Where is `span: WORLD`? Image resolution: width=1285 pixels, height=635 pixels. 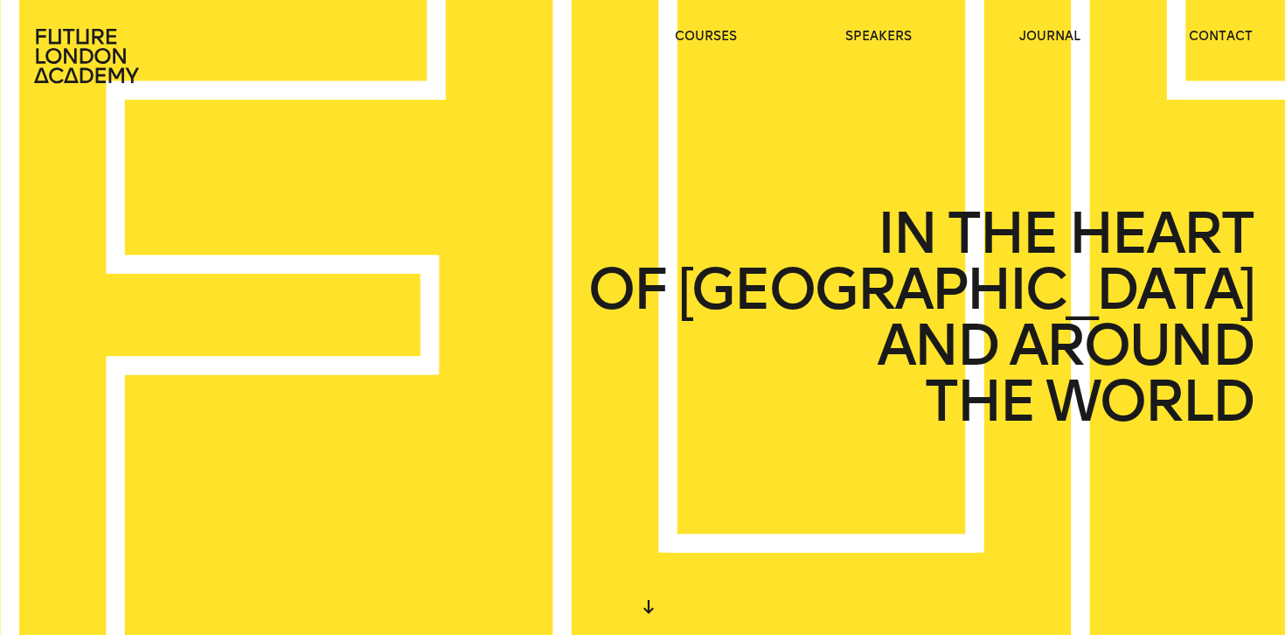 span: WORLD is located at coordinates (1149, 401).